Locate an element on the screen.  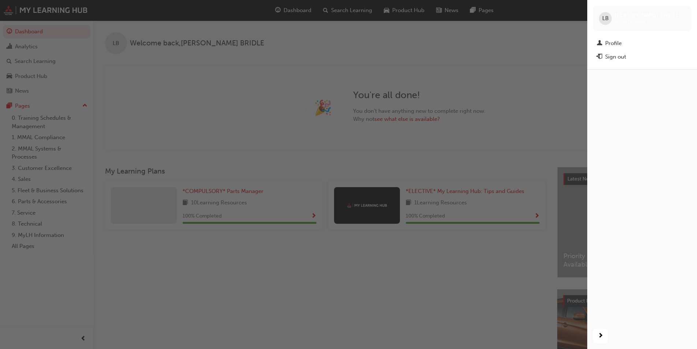
div: Profile is located at coordinates (613, 43).